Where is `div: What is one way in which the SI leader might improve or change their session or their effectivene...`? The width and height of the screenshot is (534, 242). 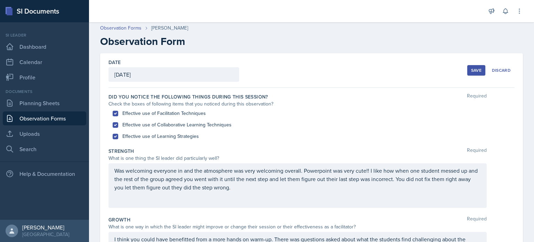
div: What is one way in which the SI leader might improve or change their session or their effectivene... is located at coordinates (298, 226).